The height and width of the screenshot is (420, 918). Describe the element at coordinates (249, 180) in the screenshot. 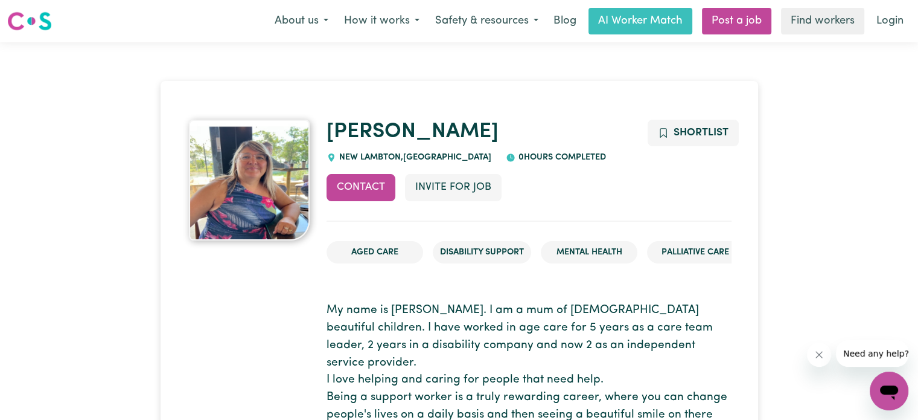

I see `img: Helen` at that location.